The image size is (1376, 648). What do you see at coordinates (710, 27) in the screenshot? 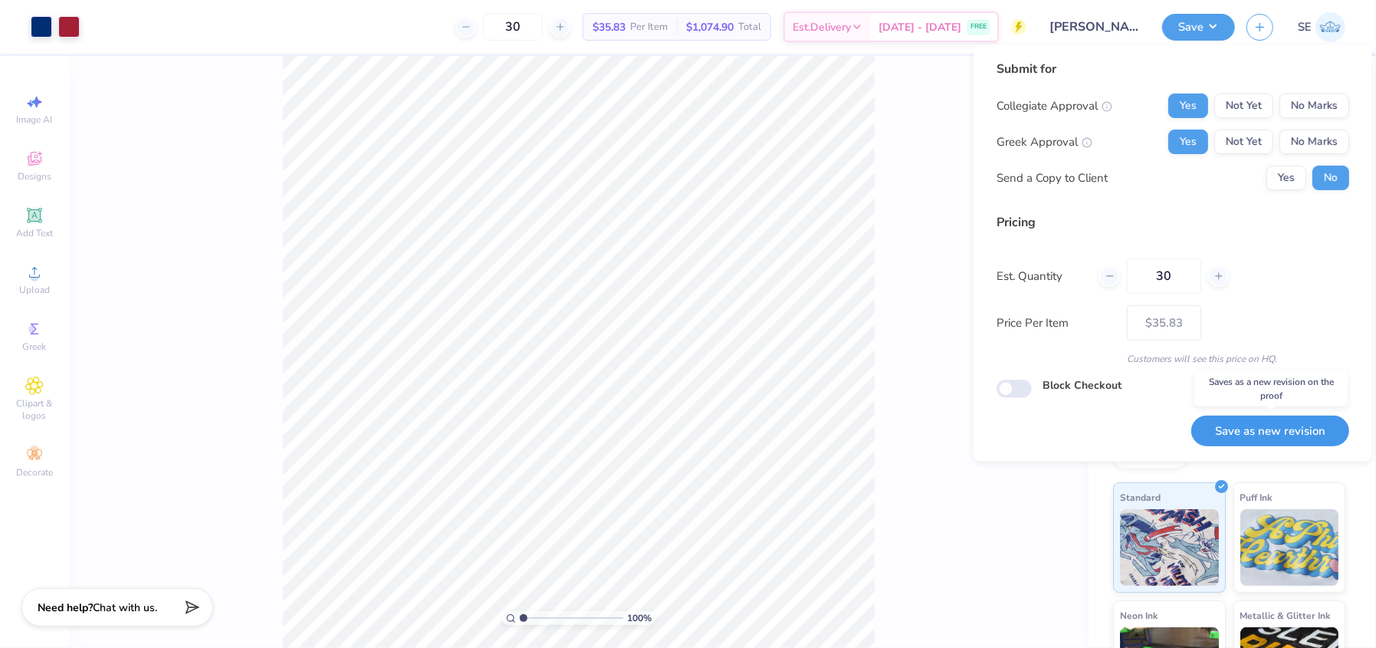
I see `span: $1,074.90` at bounding box center [710, 27].